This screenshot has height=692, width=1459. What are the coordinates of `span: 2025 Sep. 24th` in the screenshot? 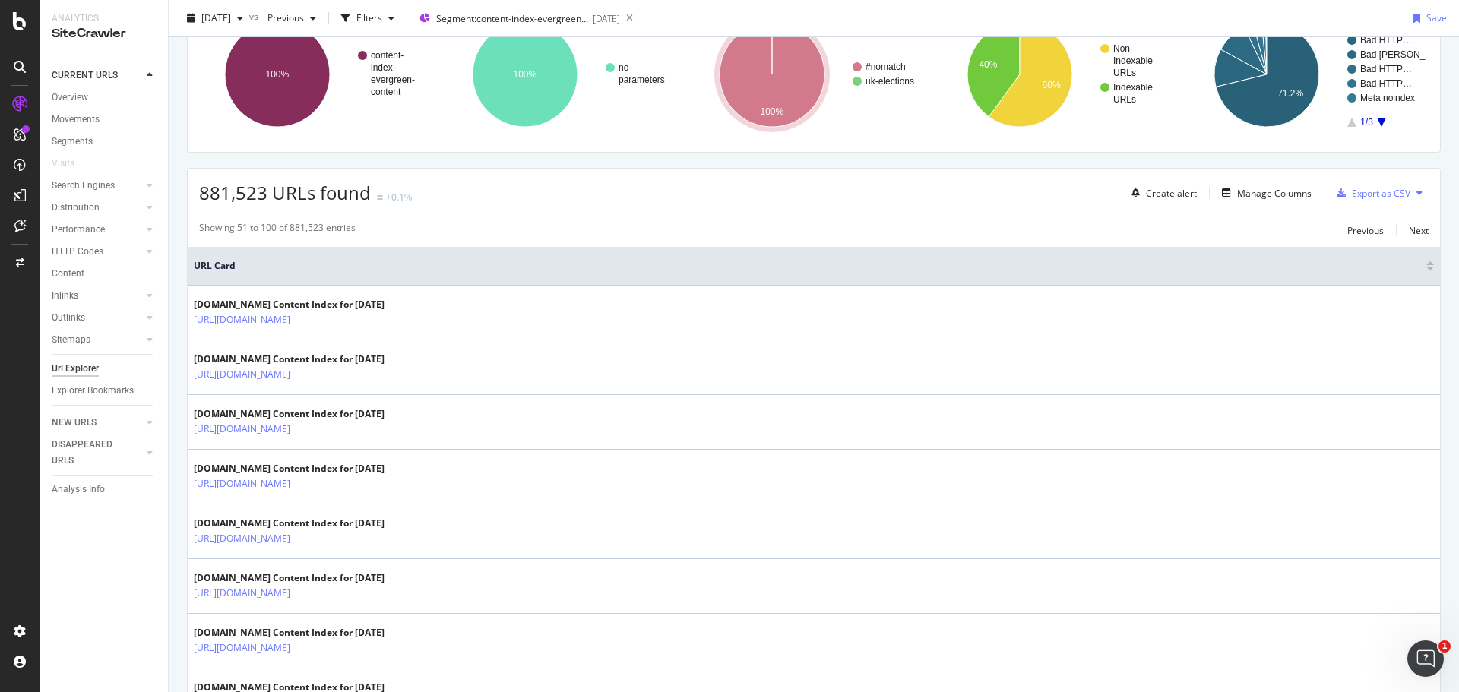 It's located at (216, 17).